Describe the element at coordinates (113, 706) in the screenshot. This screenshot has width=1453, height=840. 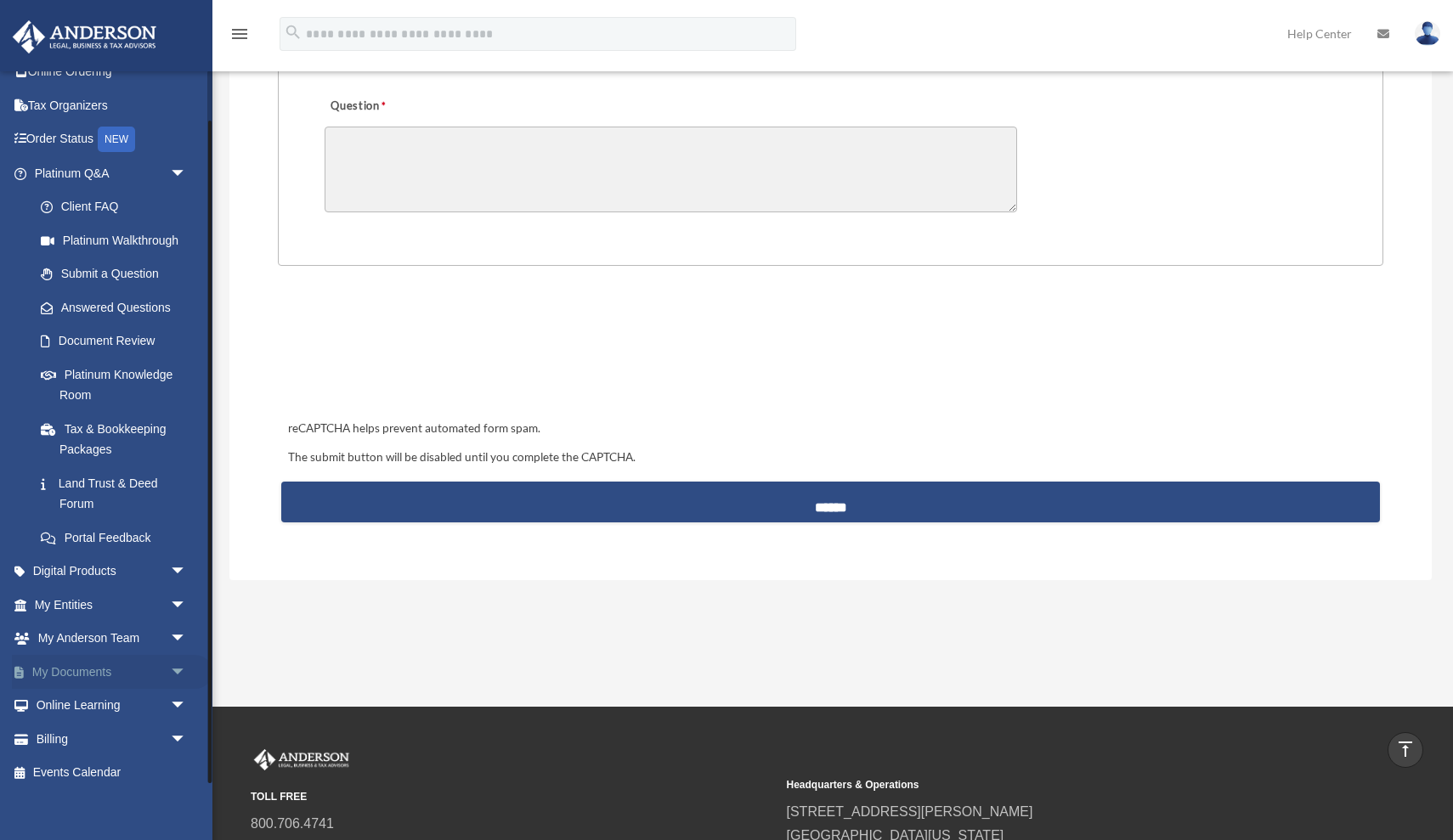
I see `a: Online Learningarrow_drop_down` at that location.